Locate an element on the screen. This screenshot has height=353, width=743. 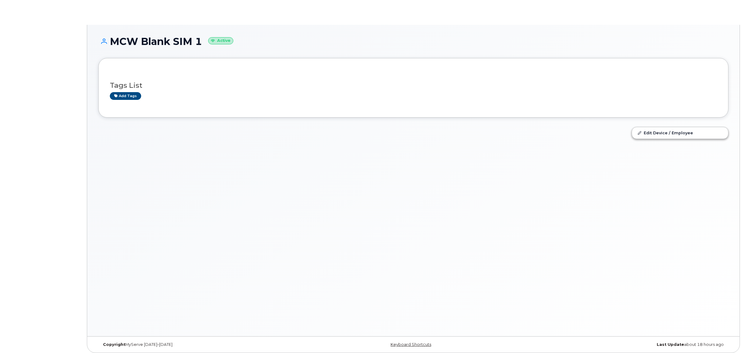
h3: Tags List is located at coordinates (413, 85).